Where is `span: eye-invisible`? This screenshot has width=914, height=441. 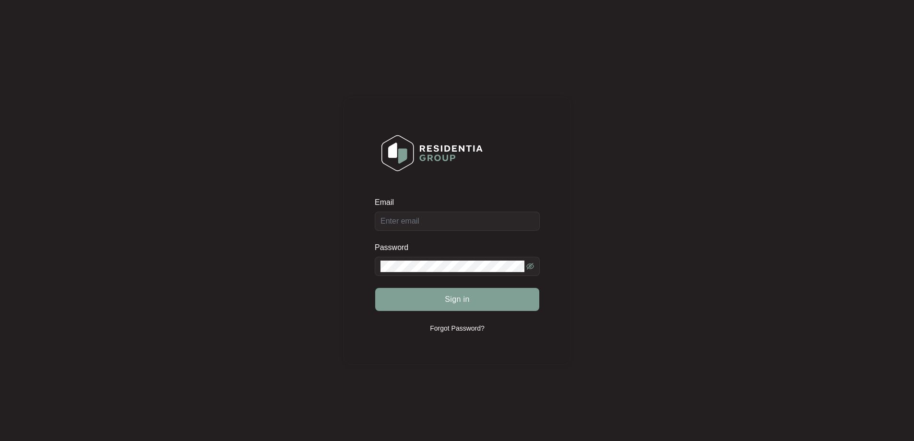 span: eye-invisible is located at coordinates (530, 266).